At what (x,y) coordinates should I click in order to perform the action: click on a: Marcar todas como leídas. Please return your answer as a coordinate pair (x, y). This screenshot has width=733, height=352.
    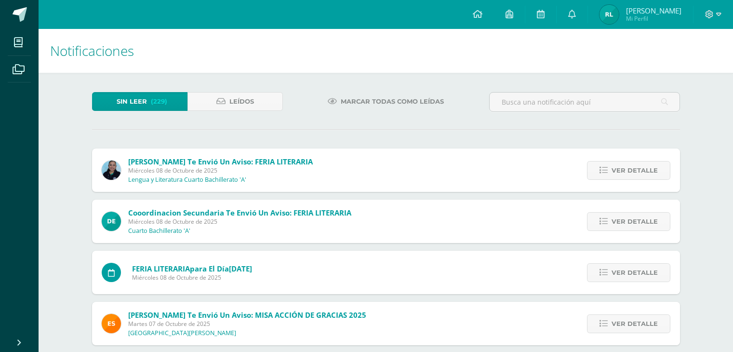
    Looking at the image, I should click on (386, 101).